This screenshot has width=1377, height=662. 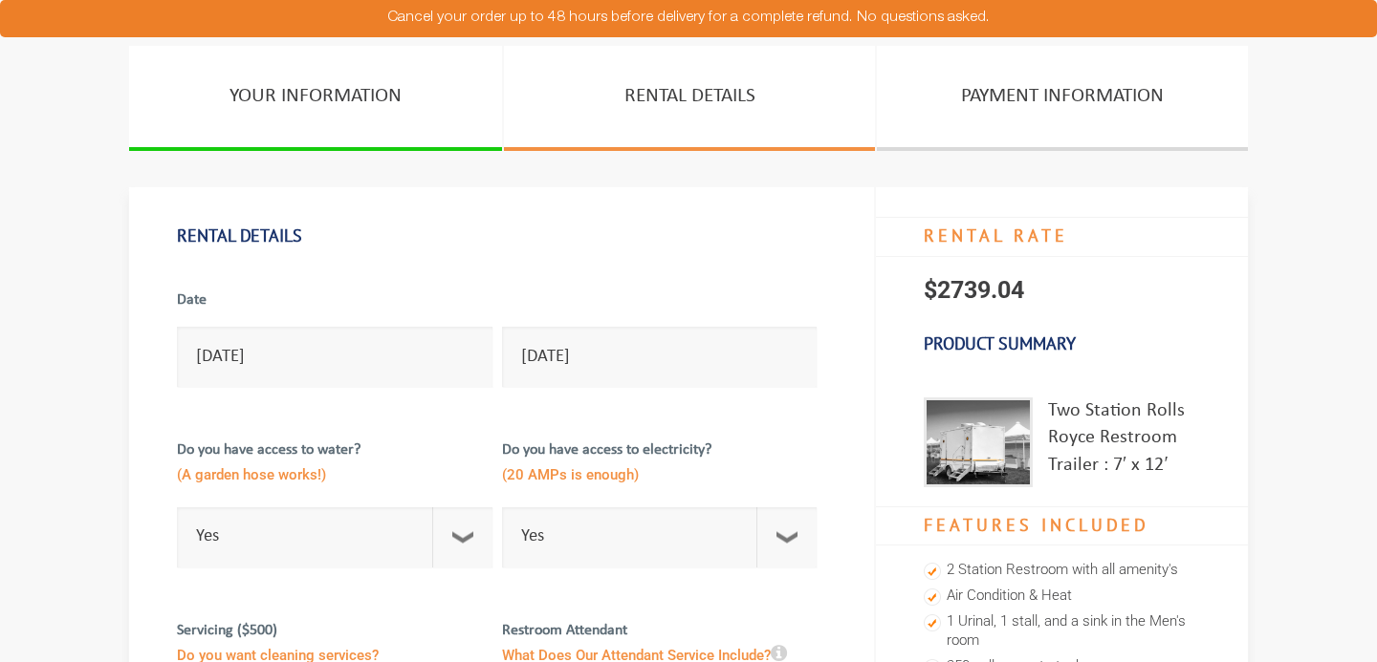 I want to click on h4: Features Included, so click(x=1061, y=527).